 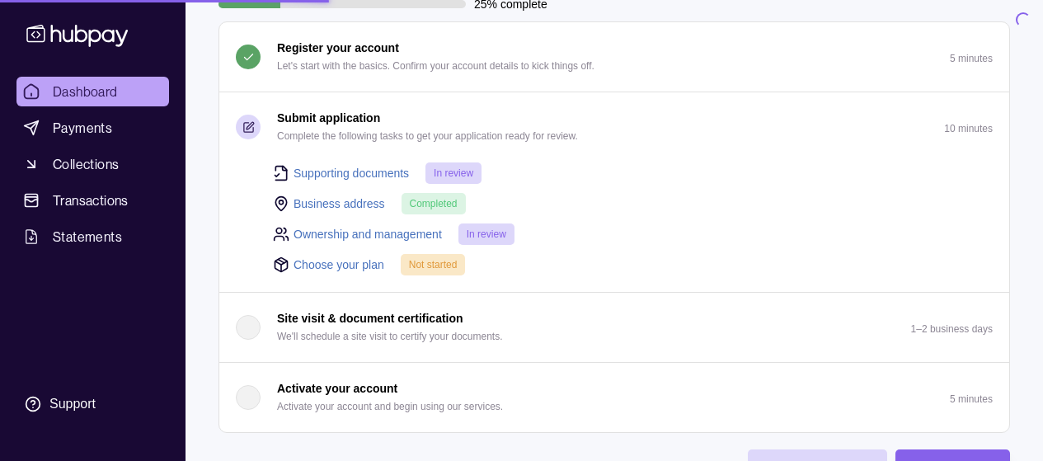 What do you see at coordinates (86, 164) in the screenshot?
I see `span: Collections` at bounding box center [86, 164].